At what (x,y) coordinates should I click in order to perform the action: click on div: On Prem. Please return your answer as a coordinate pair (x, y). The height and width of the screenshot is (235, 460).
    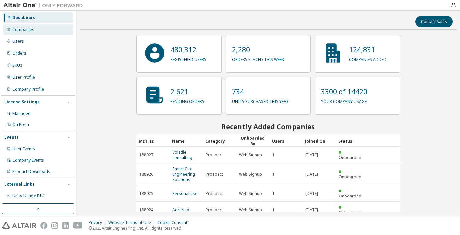
    Looking at the image, I should click on (21, 125).